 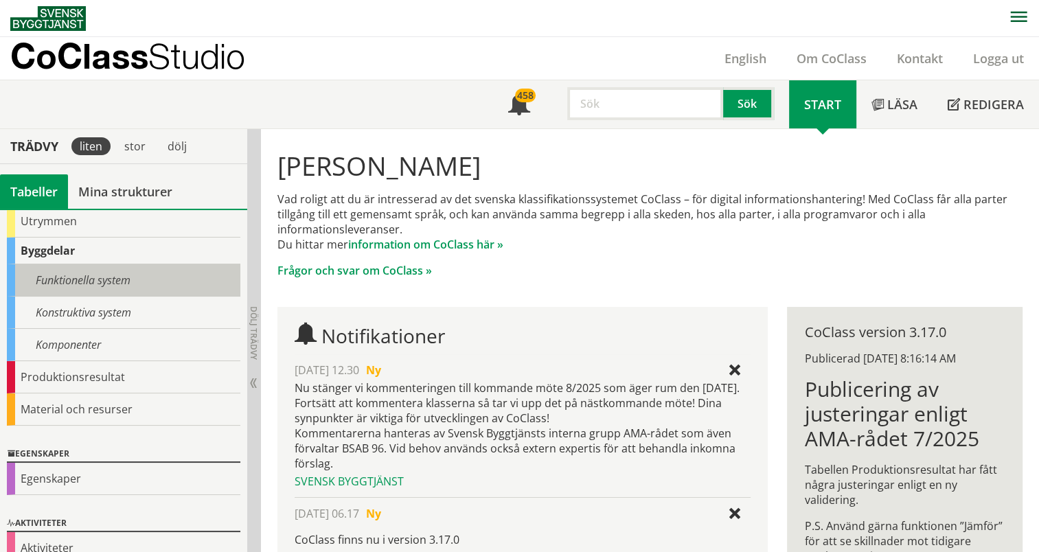 I want to click on div: Funktionella system, so click(x=124, y=280).